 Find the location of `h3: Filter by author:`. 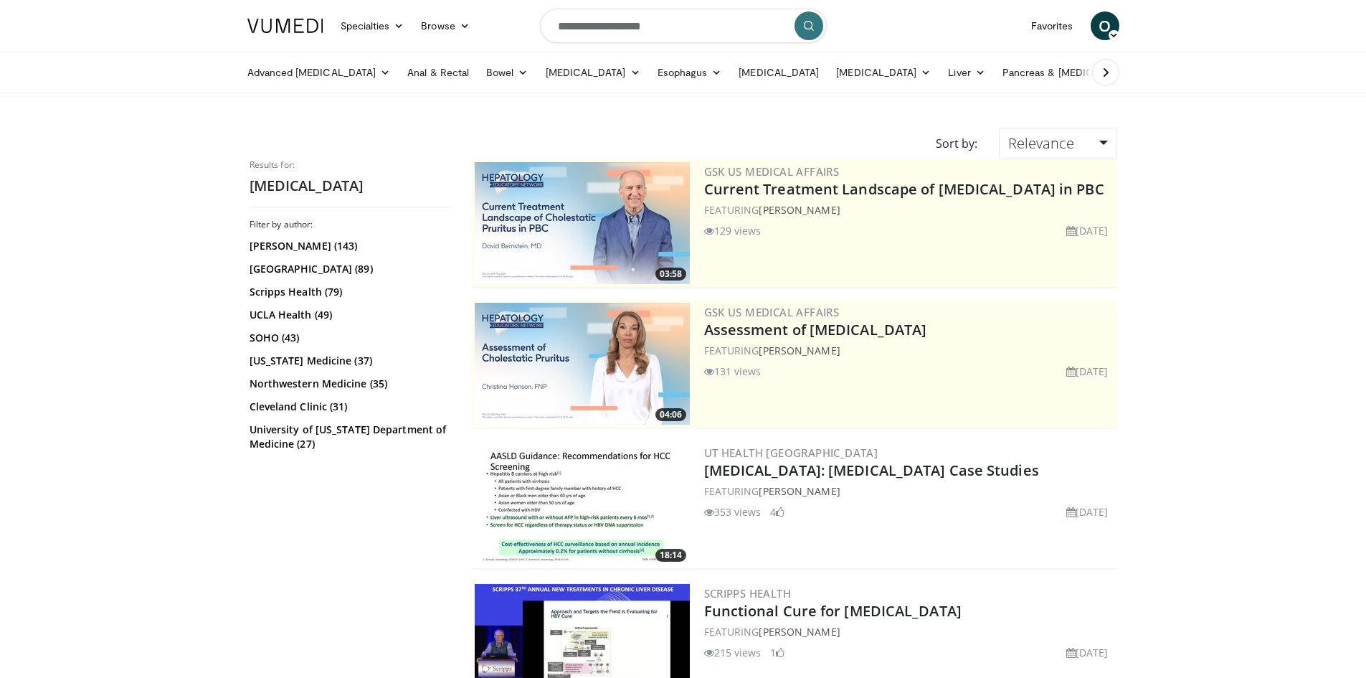

h3: Filter by author: is located at coordinates (350, 224).